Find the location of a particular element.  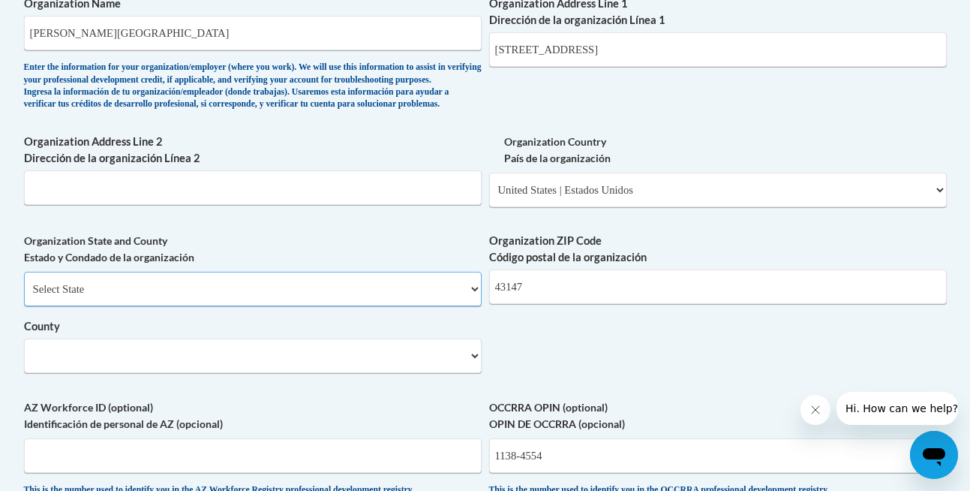

div: Enter the information for your organization/employer (where you work). We will use this informati... is located at coordinates (253, 86).